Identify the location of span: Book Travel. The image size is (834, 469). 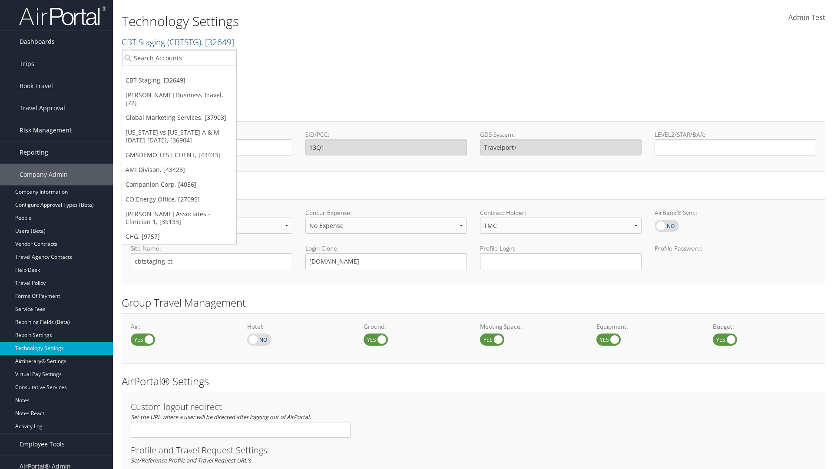
(36, 86).